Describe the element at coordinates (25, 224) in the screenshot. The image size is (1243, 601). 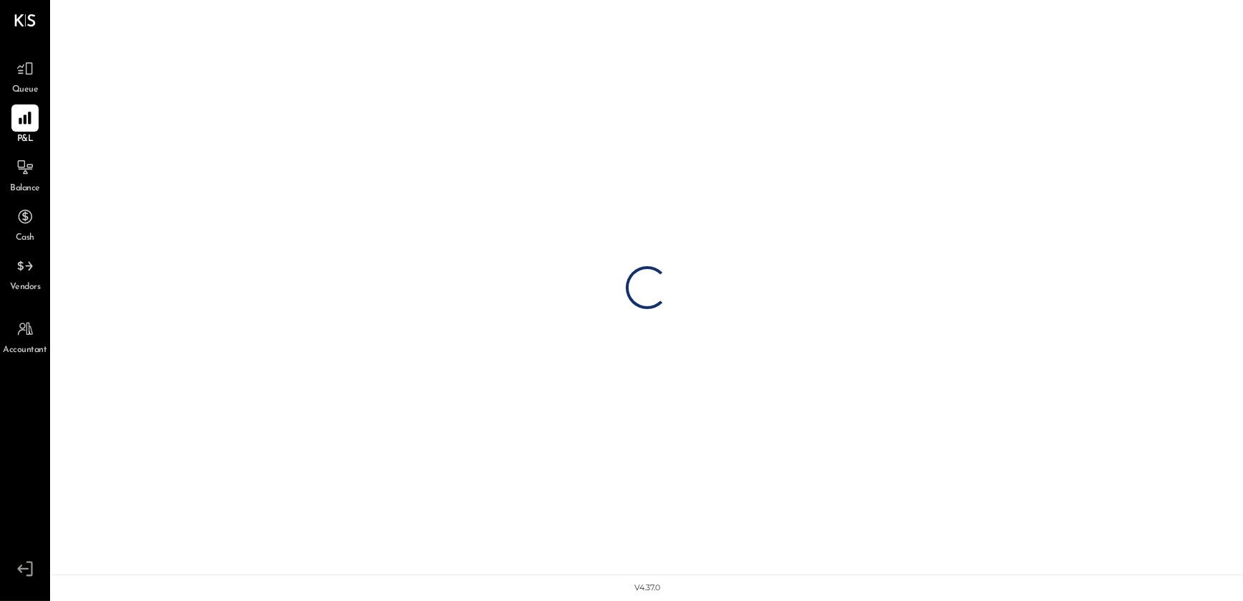
I see `a: Cash` at that location.